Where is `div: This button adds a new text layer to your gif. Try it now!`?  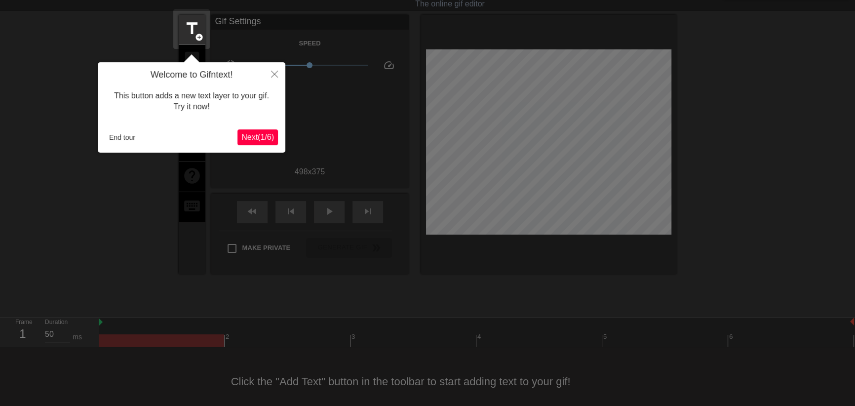 div: This button adds a new text layer to your gif. Try it now! is located at coordinates (192, 101).